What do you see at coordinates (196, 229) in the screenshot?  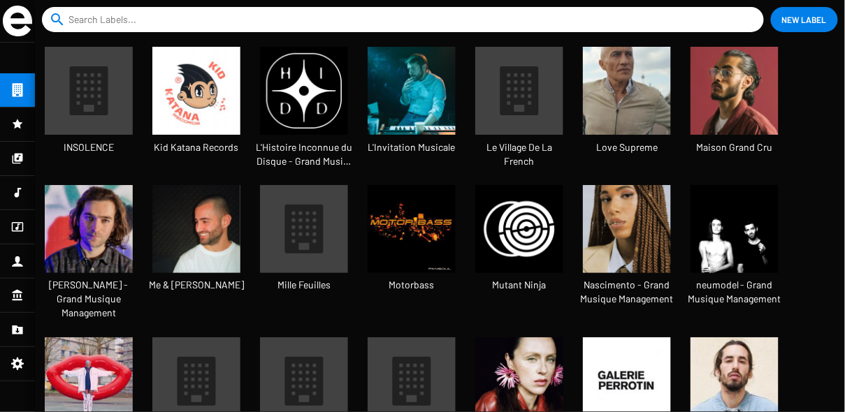 I see `img: Capture-d-ecran-2023-03-16-a-13-57-15_0.png` at bounding box center [196, 229].